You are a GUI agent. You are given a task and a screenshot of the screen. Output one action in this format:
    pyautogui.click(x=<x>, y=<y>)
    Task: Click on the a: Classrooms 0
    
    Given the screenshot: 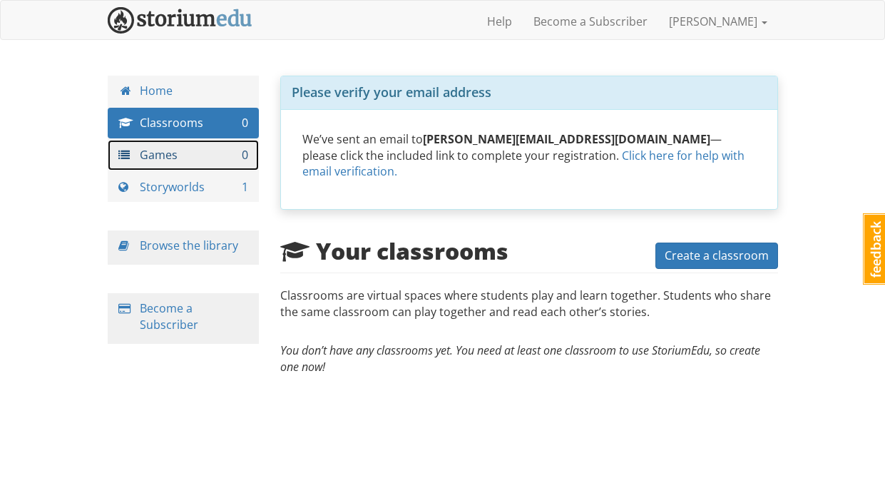 What is the action you would take?
    pyautogui.click(x=183, y=123)
    